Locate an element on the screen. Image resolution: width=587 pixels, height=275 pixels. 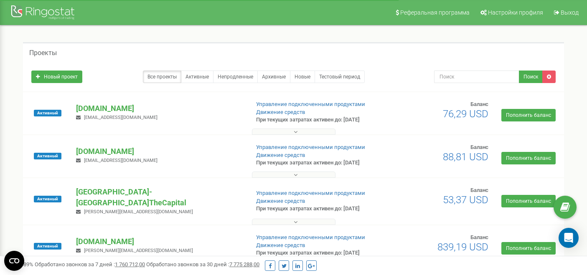
a: Новый проект is located at coordinates (57, 77).